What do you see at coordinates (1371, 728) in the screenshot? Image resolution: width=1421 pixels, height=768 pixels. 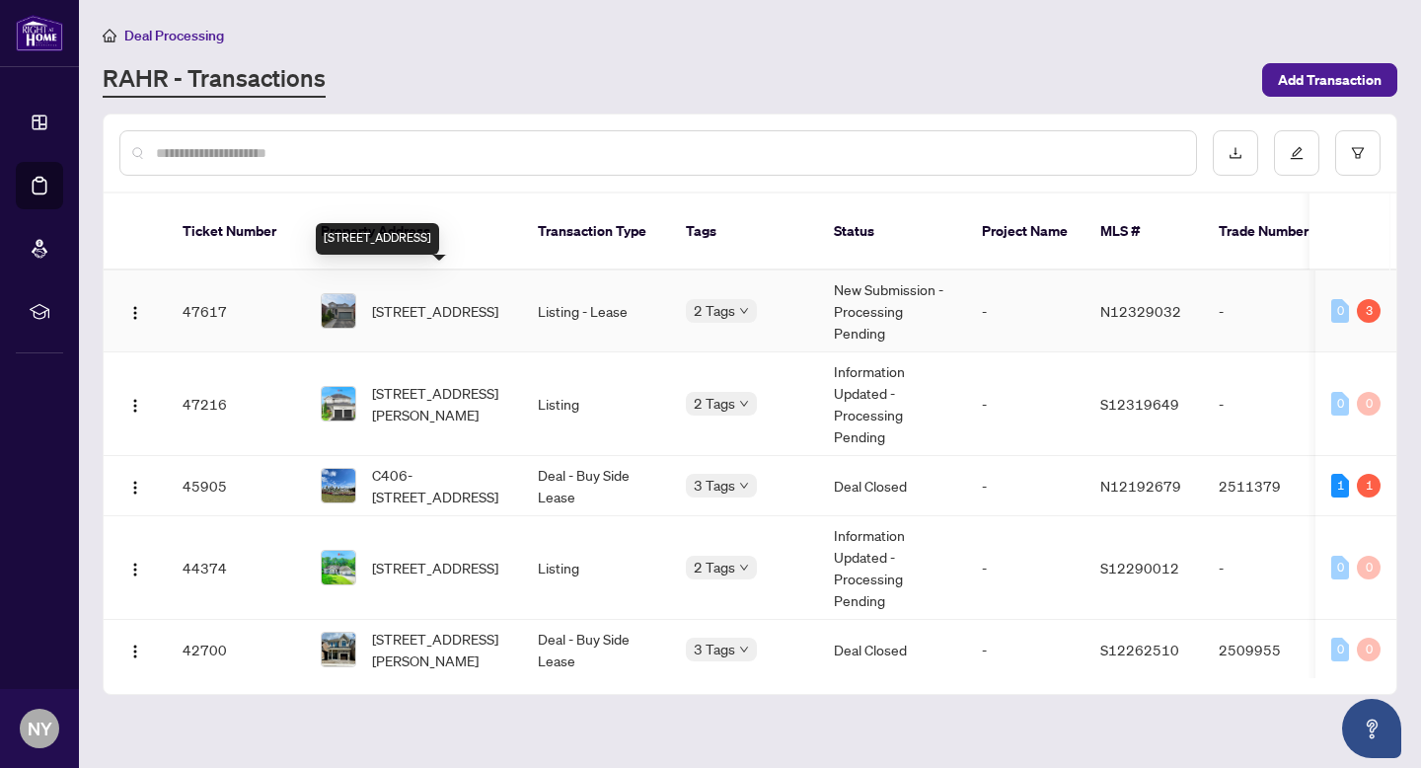 I see `button: Open asap` at bounding box center [1371, 728].